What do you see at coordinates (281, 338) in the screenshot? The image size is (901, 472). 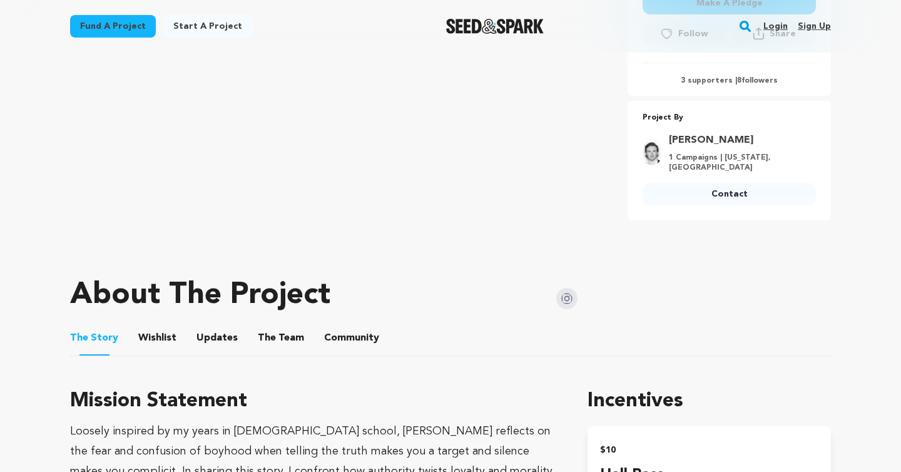 I see `span: Team` at bounding box center [281, 338].